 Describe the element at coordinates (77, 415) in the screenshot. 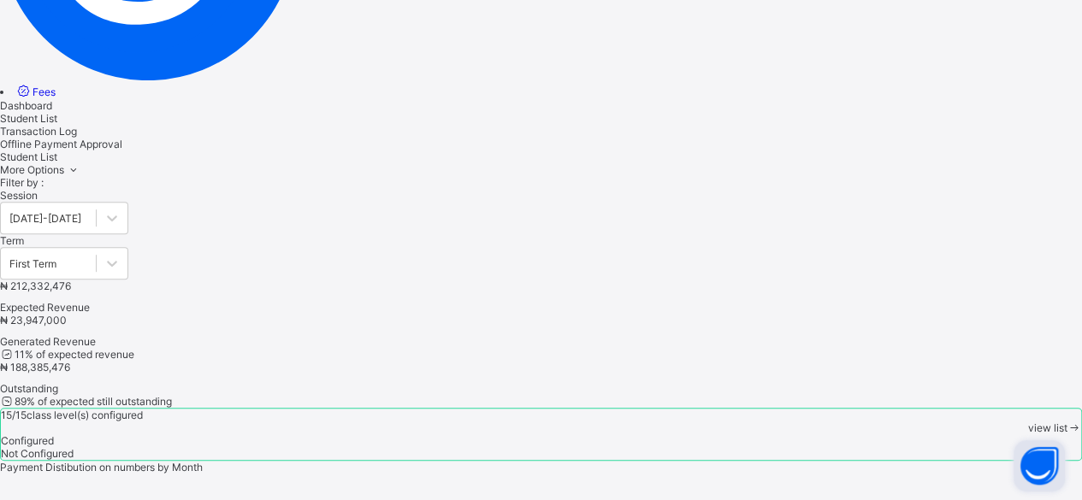

I see `span: / 15 class level(s) configured` at that location.